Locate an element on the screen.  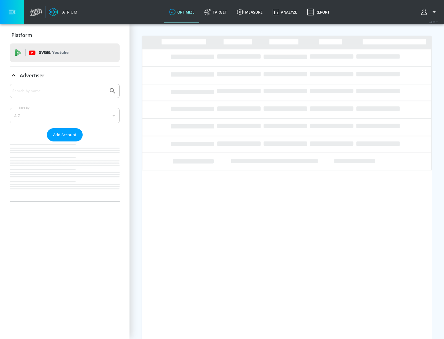
div: Platform is located at coordinates (65, 35).